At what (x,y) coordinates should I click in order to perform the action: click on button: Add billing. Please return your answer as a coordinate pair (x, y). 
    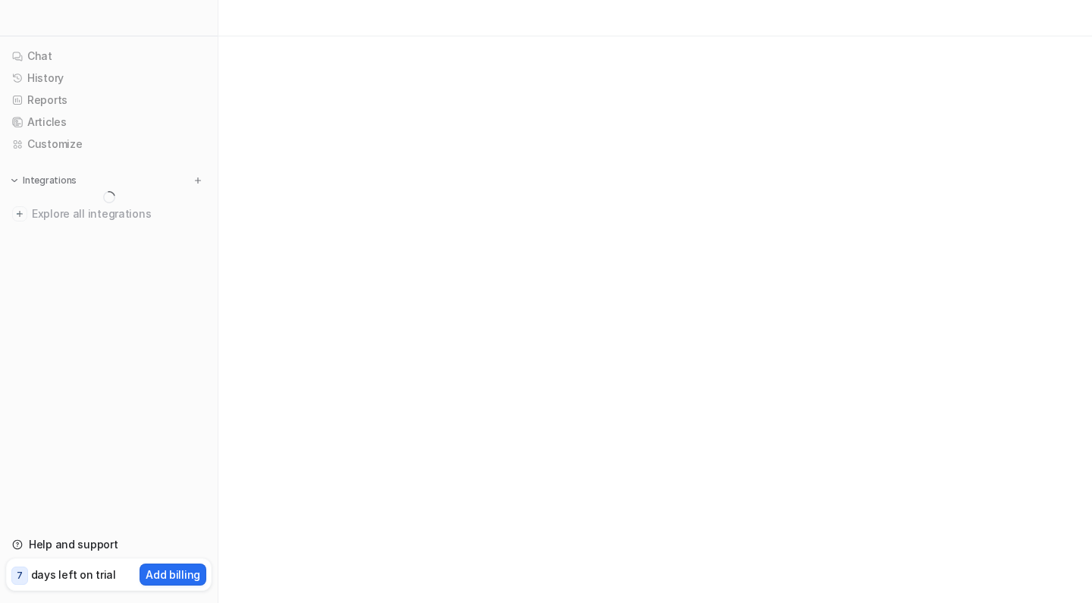
    Looking at the image, I should click on (173, 574).